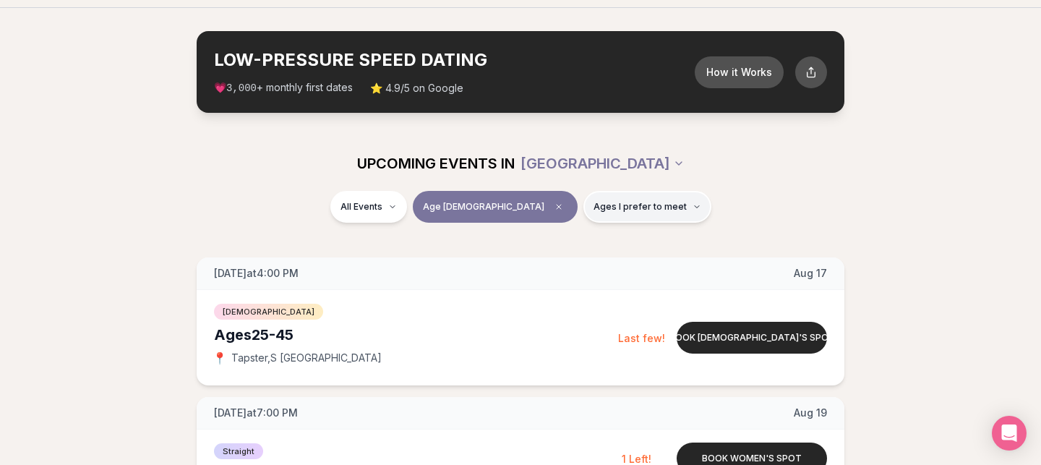  Describe the element at coordinates (640, 207) in the screenshot. I see `span: Ages I prefer to meet` at that location.